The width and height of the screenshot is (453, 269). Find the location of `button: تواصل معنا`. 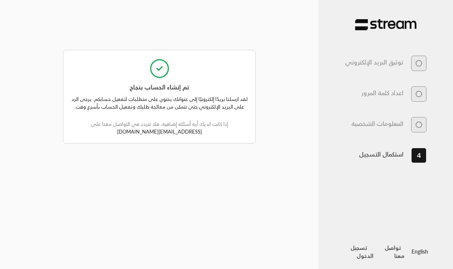

button: تواصل معنا is located at coordinates (396, 252).